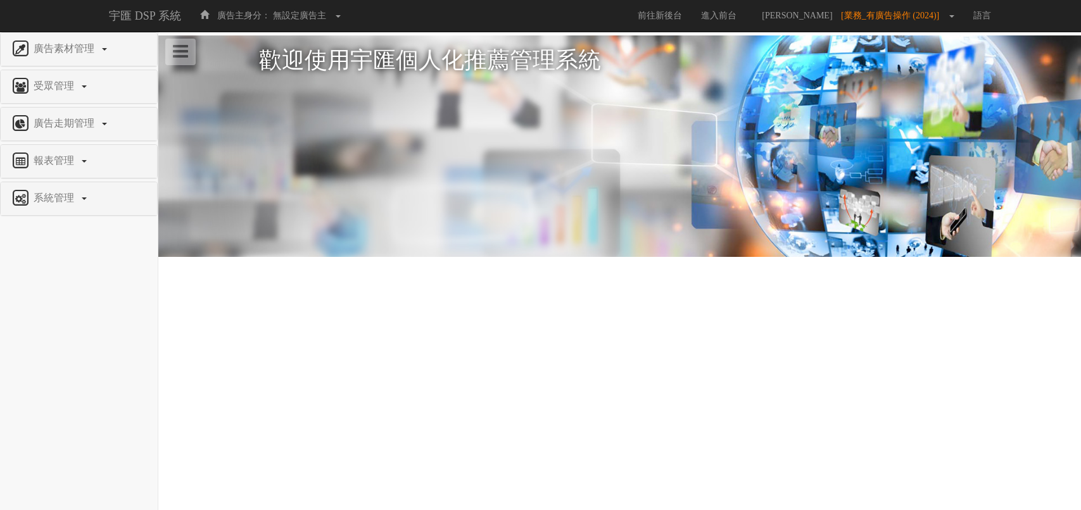 This screenshot has width=1081, height=510. I want to click on h1: 歡迎使用宇匯個人化推薦管理系統, so click(620, 61).